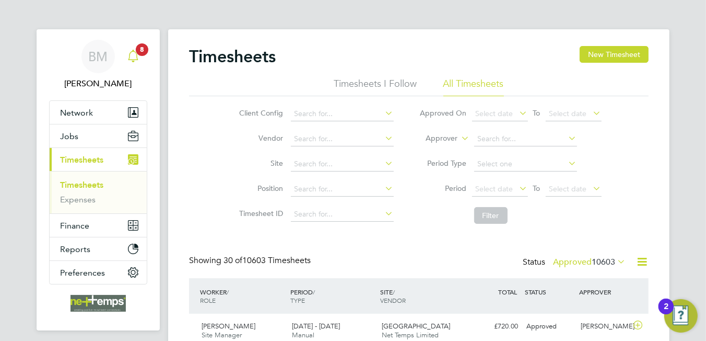 The height and width of the screenshot is (341, 706). What do you see at coordinates (260, 113) in the screenshot?
I see `label: Client Config` at bounding box center [260, 113].